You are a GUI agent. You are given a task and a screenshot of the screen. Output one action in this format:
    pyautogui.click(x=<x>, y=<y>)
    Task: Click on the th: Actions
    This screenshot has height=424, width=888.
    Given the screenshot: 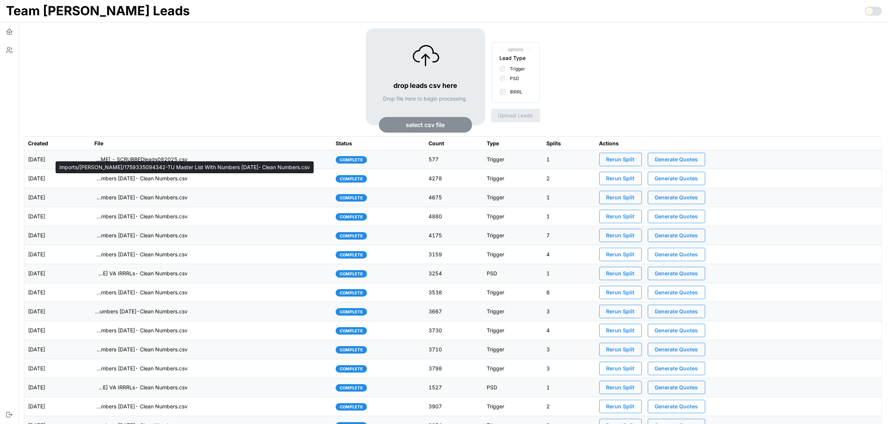 What is the action you would take?
    pyautogui.click(x=739, y=144)
    